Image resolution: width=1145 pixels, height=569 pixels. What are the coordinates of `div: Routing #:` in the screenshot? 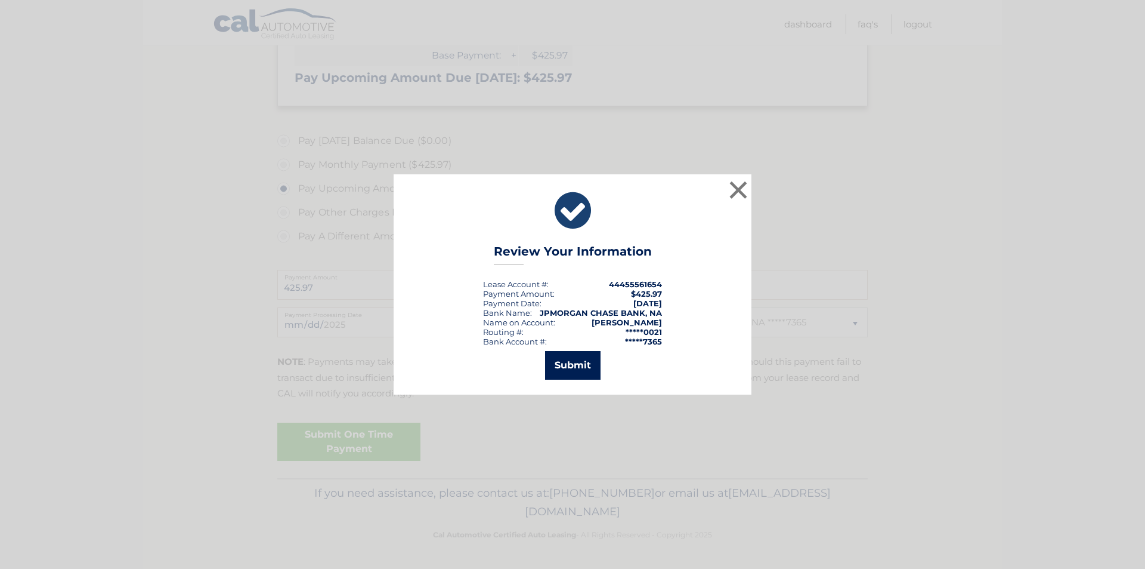 It's located at (503, 332).